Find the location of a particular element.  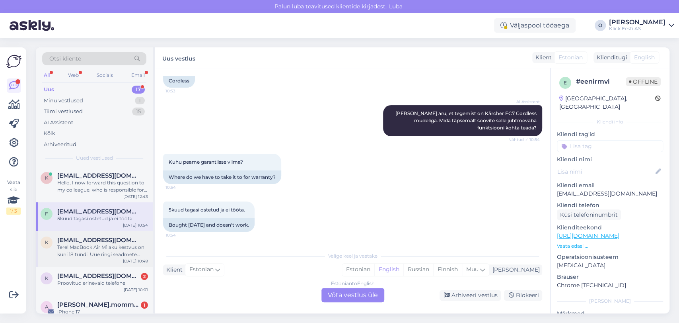

span: Uued vestlused is located at coordinates (94, 158).